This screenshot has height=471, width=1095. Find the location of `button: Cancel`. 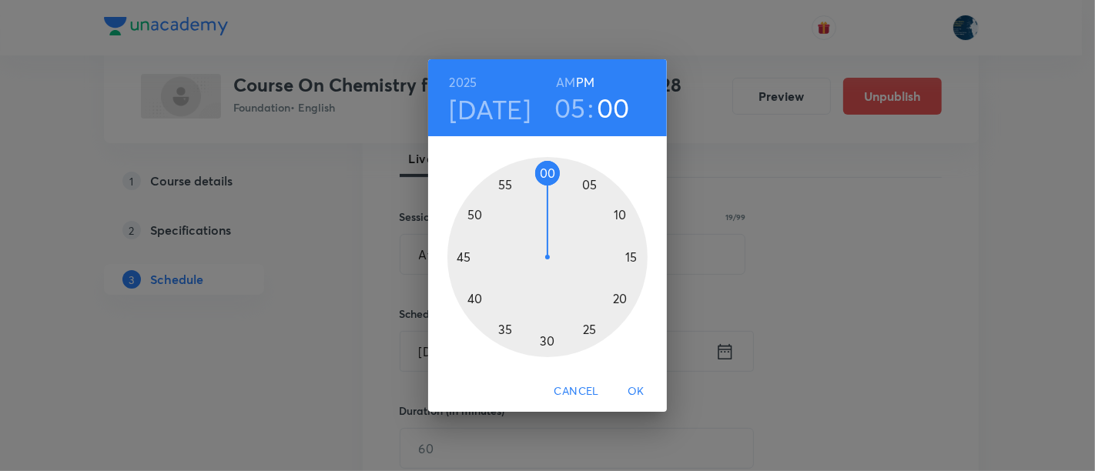

button: Cancel is located at coordinates (577, 391).